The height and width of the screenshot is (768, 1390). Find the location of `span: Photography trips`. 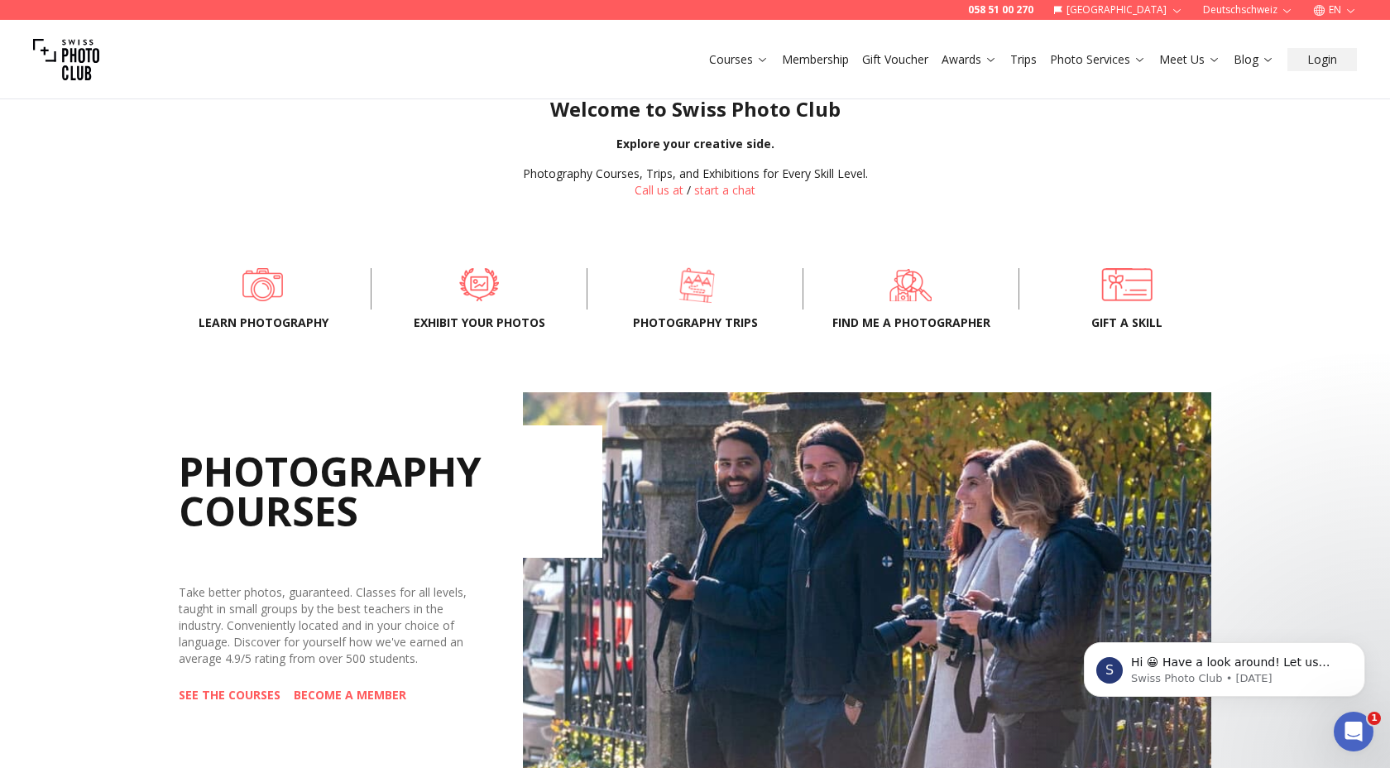

span: Photography trips is located at coordinates (695, 323).